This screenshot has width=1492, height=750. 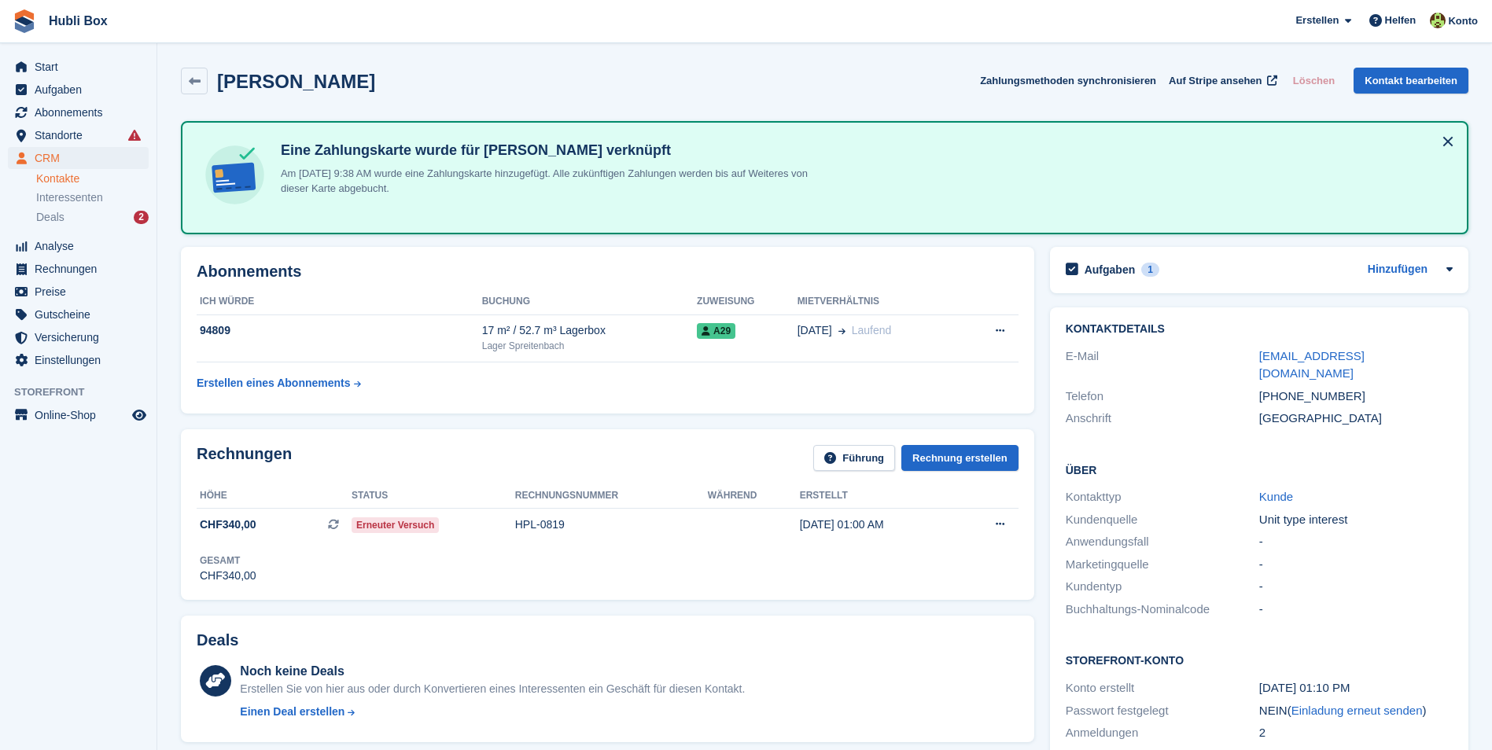 I want to click on h2: Kontaktdetails, so click(x=1259, y=330).